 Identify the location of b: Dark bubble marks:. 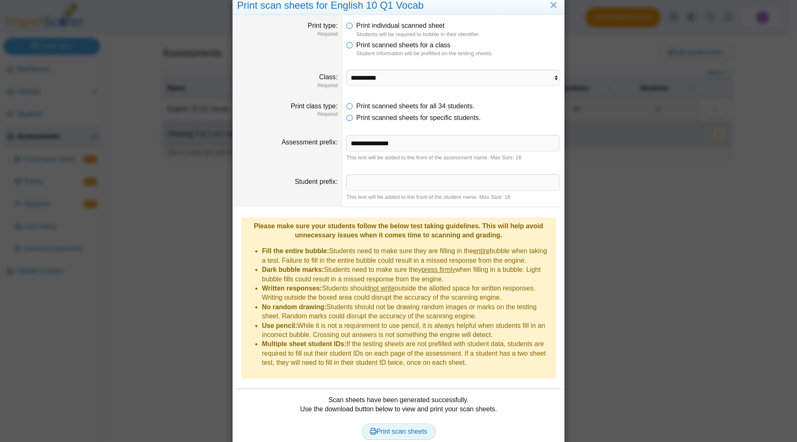
(293, 269).